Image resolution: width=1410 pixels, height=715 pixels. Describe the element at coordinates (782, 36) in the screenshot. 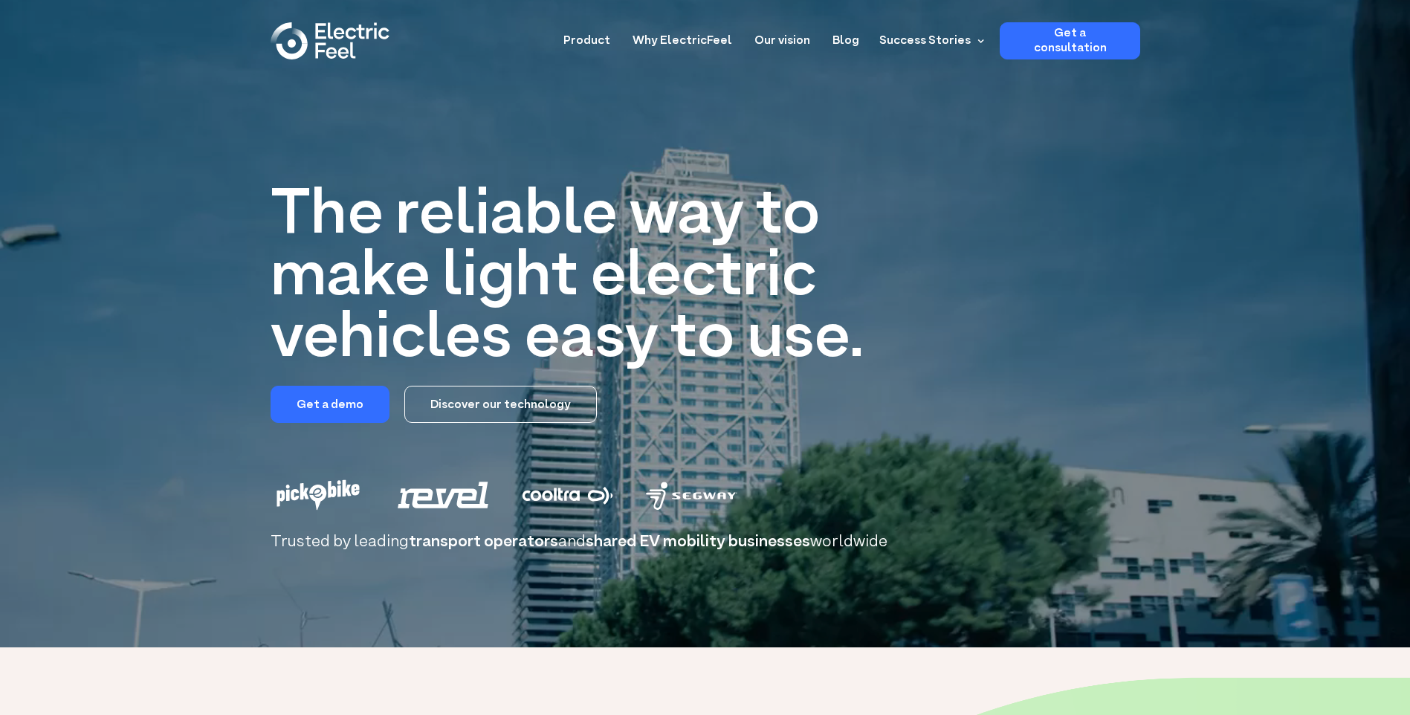

I see `a: Our vision` at that location.